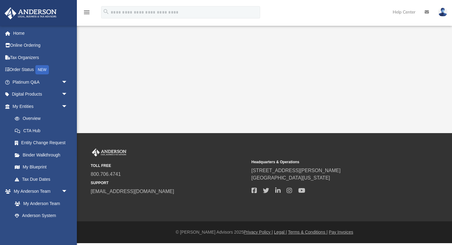 The width and height of the screenshot is (452, 245). What do you see at coordinates (41, 106) in the screenshot?
I see `a: My Entitiesarrow_drop_down` at bounding box center [41, 106].